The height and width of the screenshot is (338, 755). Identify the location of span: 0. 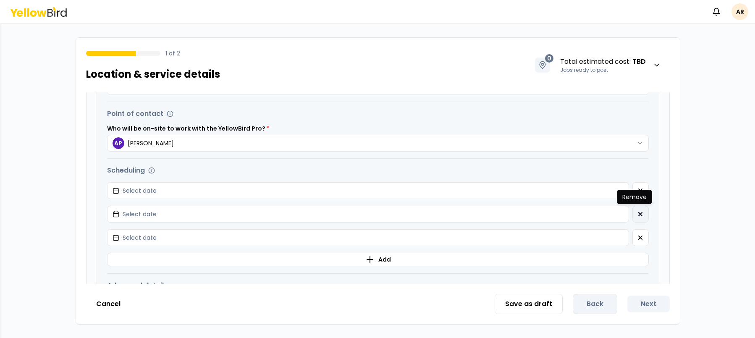
(550, 58).